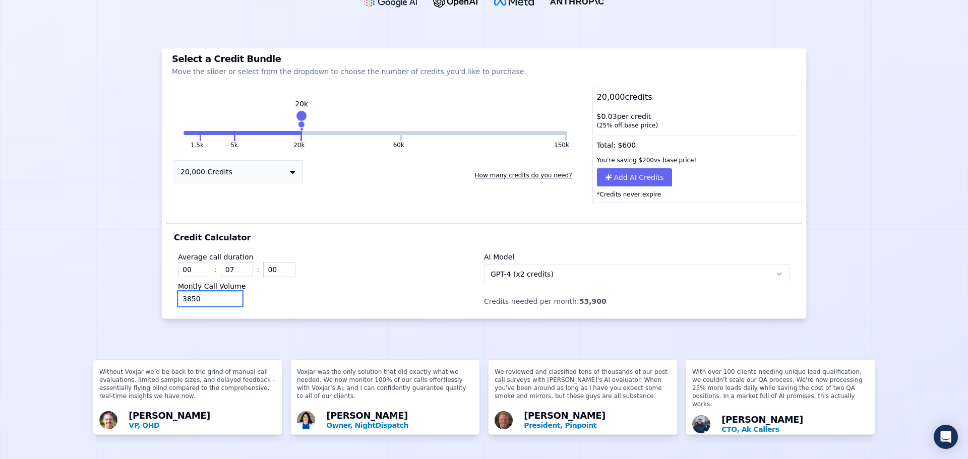  What do you see at coordinates (522, 274) in the screenshot?
I see `span: GPT-4 (x2 credits)` at bounding box center [522, 274].